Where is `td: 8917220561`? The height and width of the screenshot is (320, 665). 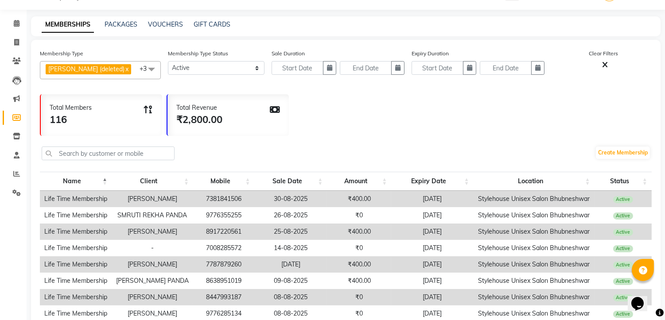 td: 8917220561 is located at coordinates (224, 232).